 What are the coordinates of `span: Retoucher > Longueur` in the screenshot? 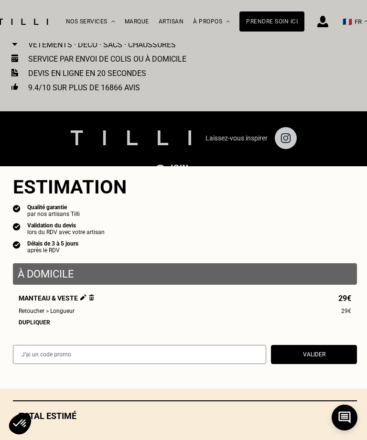 It's located at (46, 311).